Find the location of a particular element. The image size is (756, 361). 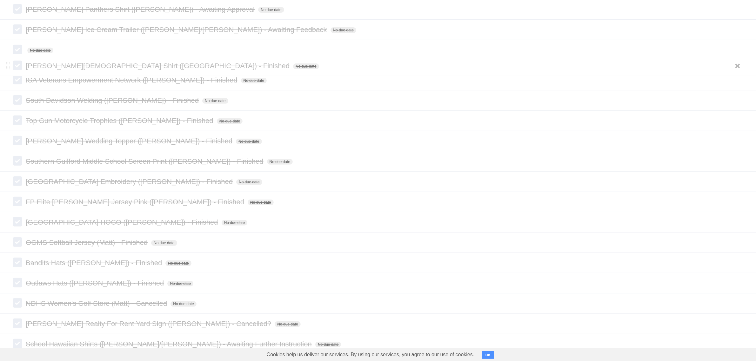

button: OK is located at coordinates (488, 355).